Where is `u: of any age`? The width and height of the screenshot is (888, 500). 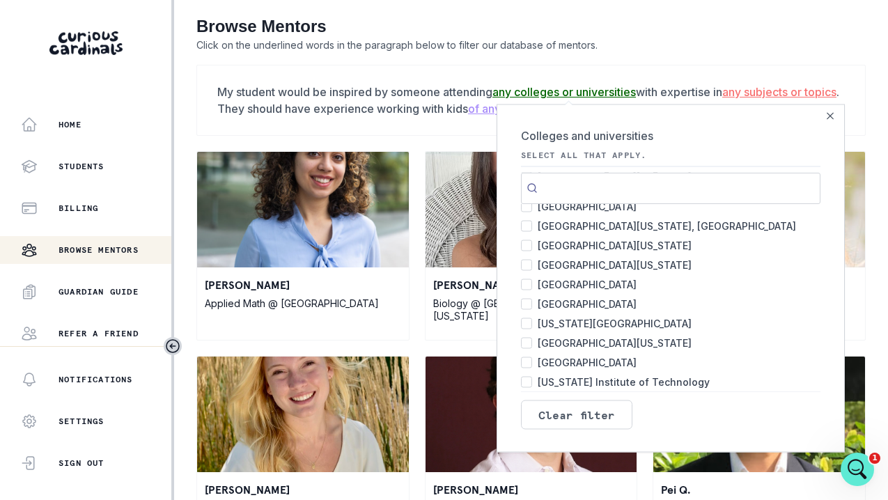 u: of any age is located at coordinates (496, 109).